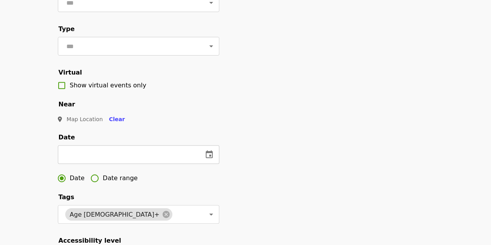  I want to click on span: Near, so click(67, 104).